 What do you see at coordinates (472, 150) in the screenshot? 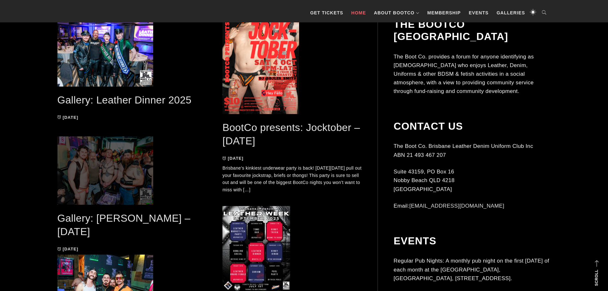
I see `p: The Boot Co. Brisbane Leather Denim Uniform Club Inc ABN 21 493 467 207` at bounding box center [472, 150].